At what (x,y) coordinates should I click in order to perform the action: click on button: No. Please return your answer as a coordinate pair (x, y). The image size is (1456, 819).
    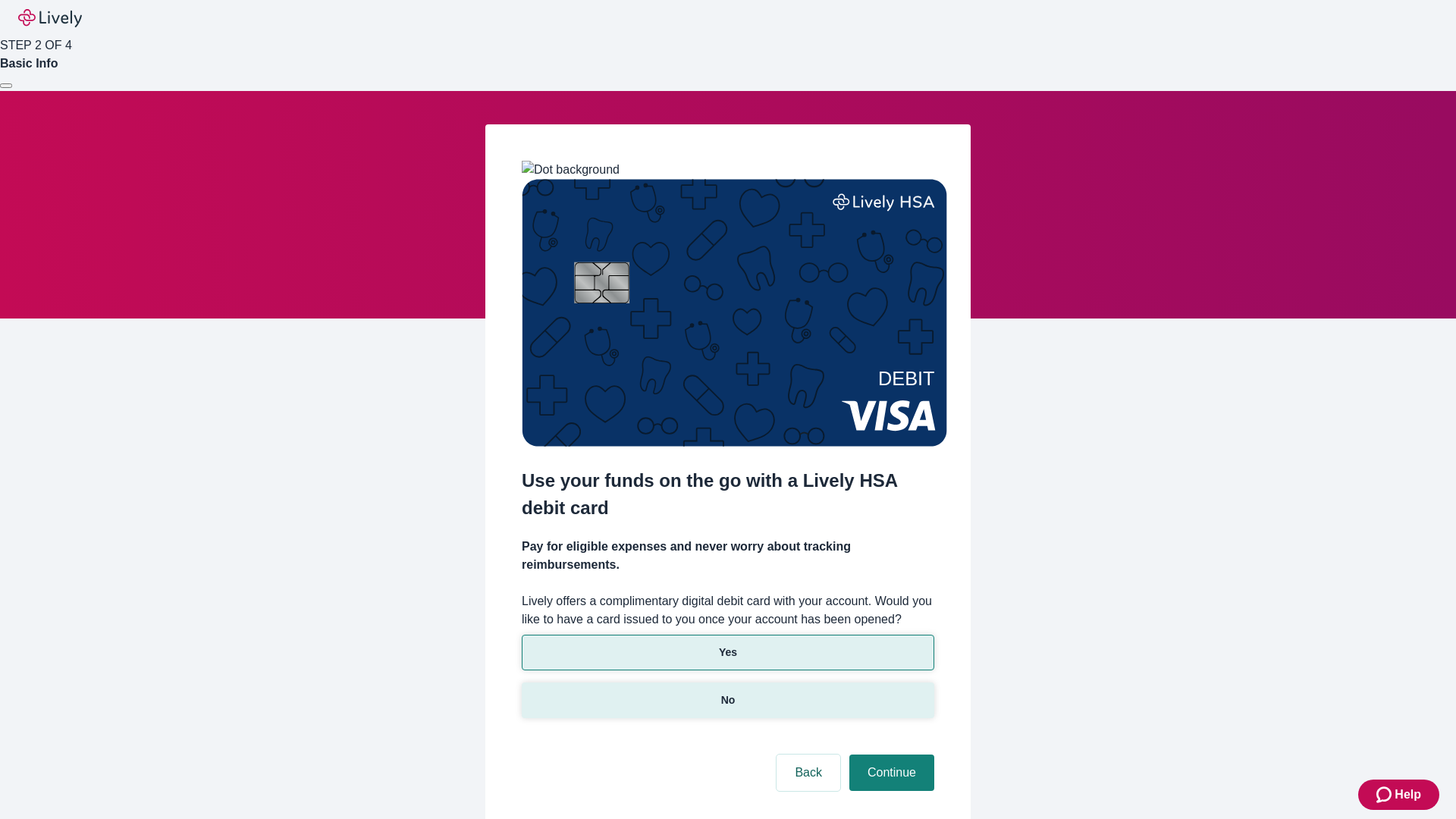
    Looking at the image, I should click on (728, 700).